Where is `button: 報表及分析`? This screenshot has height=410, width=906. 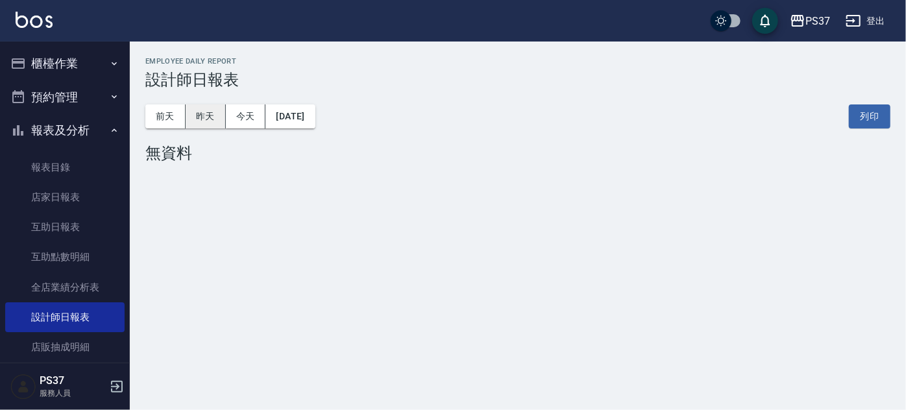 button: 報表及分析 is located at coordinates (65, 130).